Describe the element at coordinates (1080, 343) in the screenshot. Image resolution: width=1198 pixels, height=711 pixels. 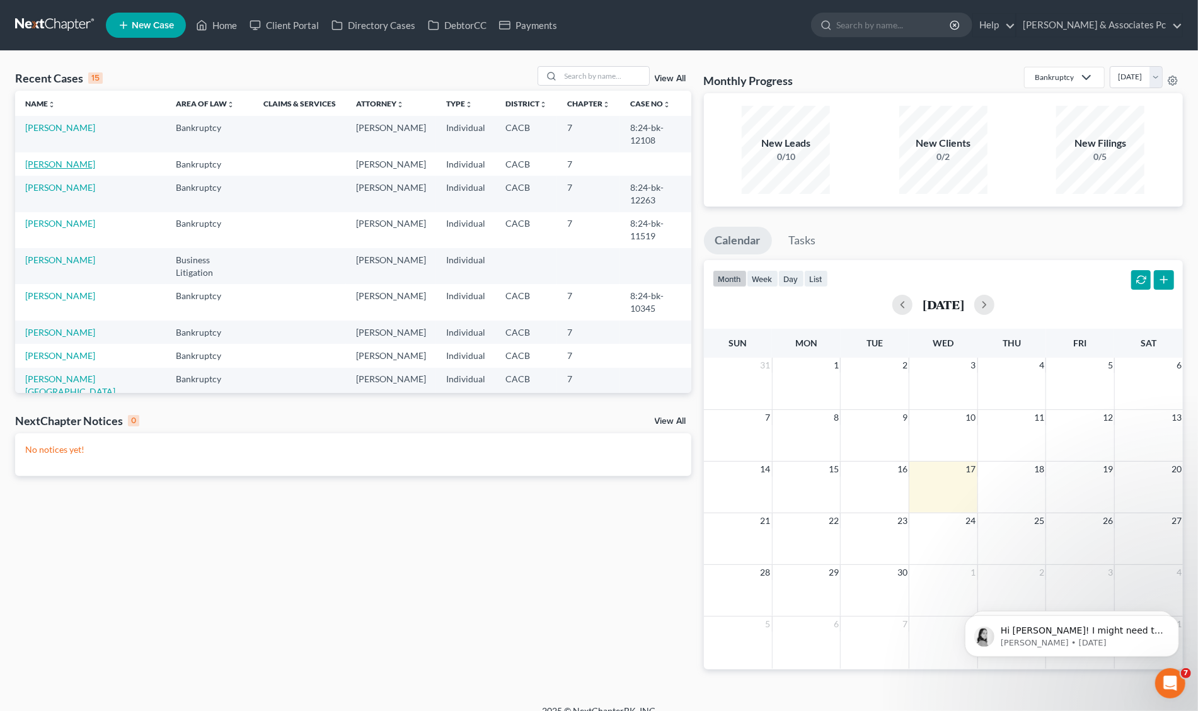
I see `span: Fri` at that location.